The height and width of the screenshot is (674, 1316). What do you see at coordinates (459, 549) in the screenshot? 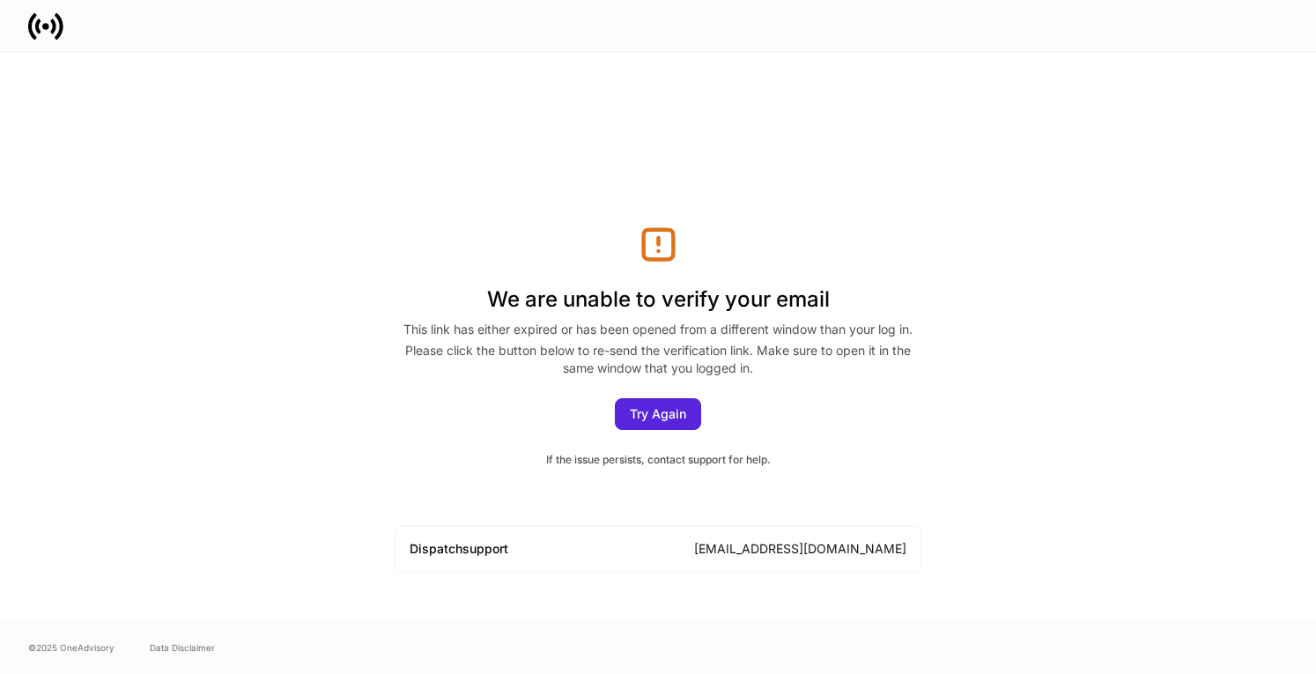
I see `div: Dispatch support` at bounding box center [459, 549].